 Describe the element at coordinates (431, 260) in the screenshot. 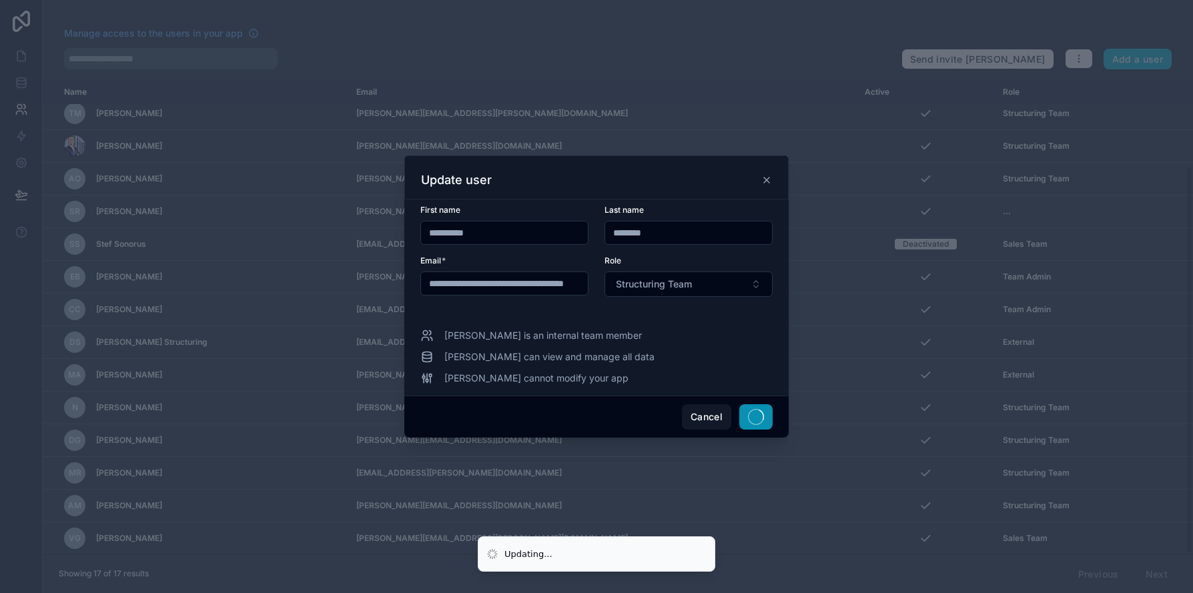

I see `span: Email` at that location.